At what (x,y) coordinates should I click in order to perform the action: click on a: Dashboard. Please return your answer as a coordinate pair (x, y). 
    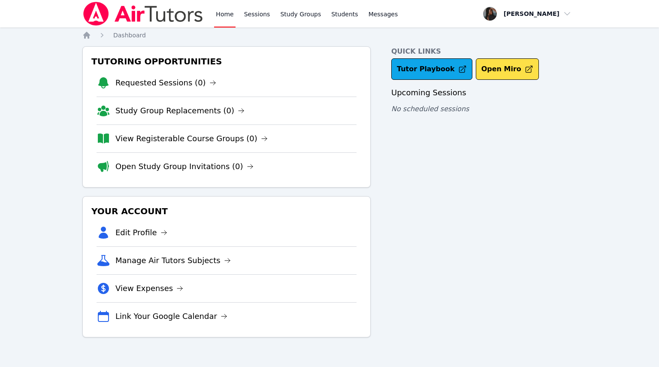
    Looking at the image, I should click on (130, 35).